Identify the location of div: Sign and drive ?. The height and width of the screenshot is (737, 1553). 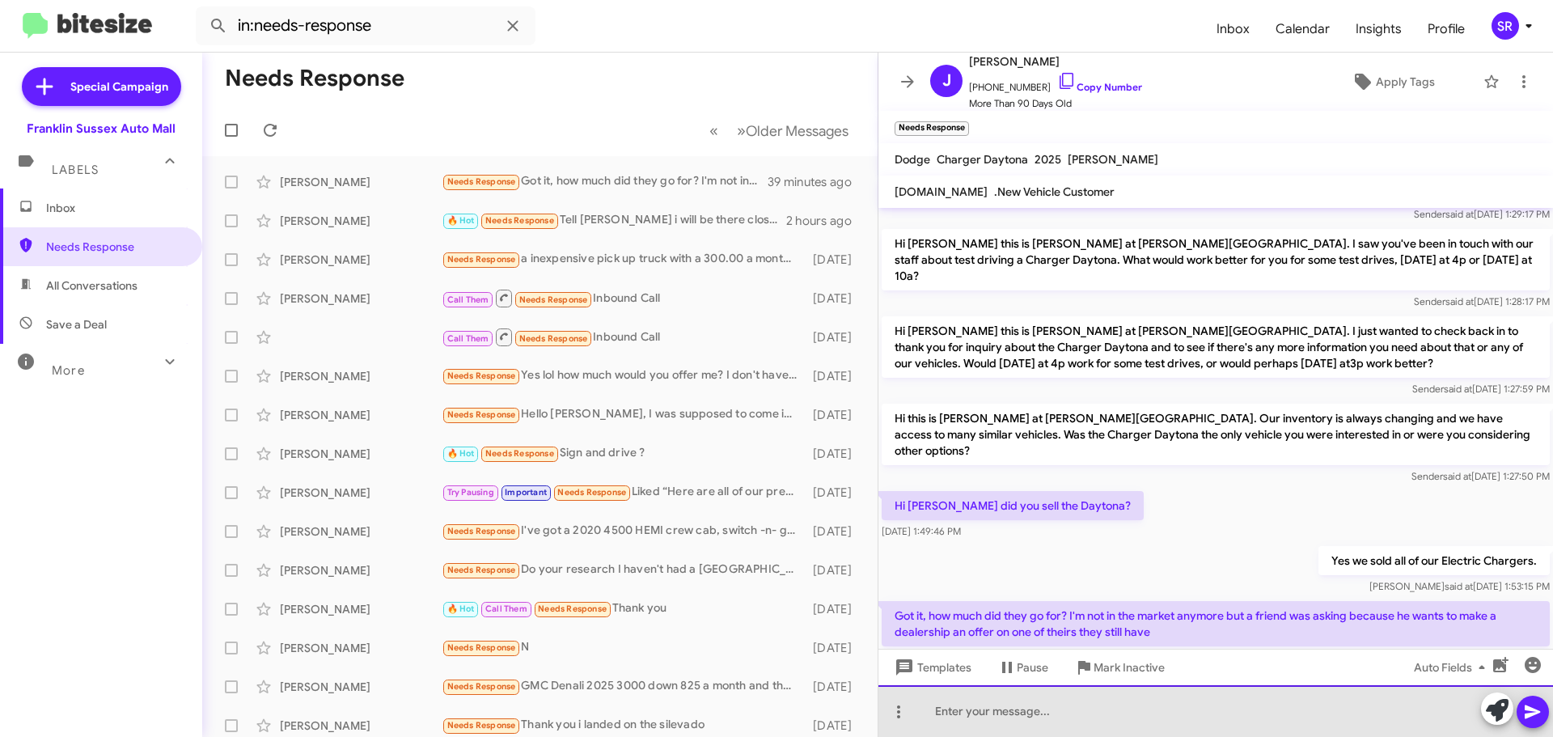
(623, 453).